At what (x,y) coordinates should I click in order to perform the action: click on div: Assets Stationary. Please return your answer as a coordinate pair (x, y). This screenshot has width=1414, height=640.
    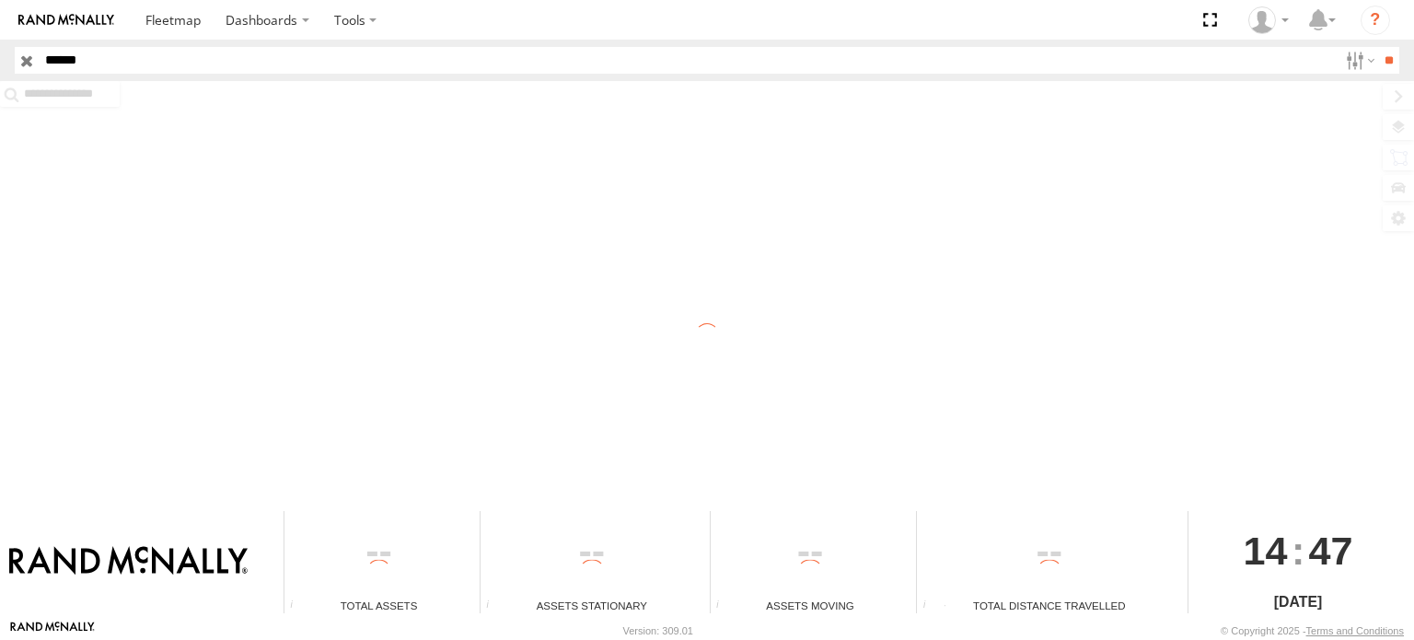
    Looking at the image, I should click on (591, 605).